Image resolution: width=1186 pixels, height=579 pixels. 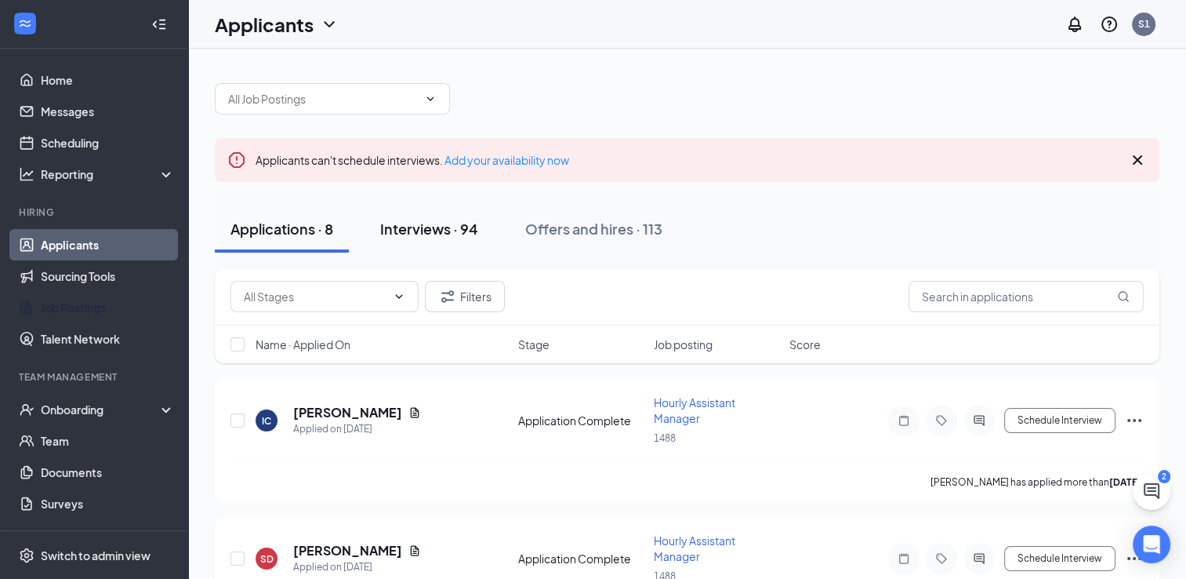 I want to click on a: Messages, so click(x=107, y=111).